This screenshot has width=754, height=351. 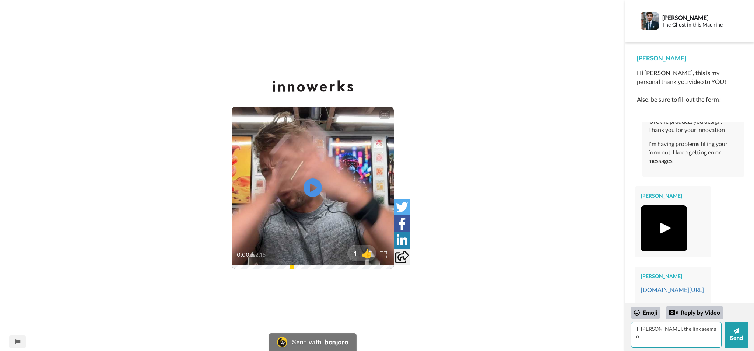 What do you see at coordinates (383, 254) in the screenshot?
I see `img: Full screen` at bounding box center [383, 254].